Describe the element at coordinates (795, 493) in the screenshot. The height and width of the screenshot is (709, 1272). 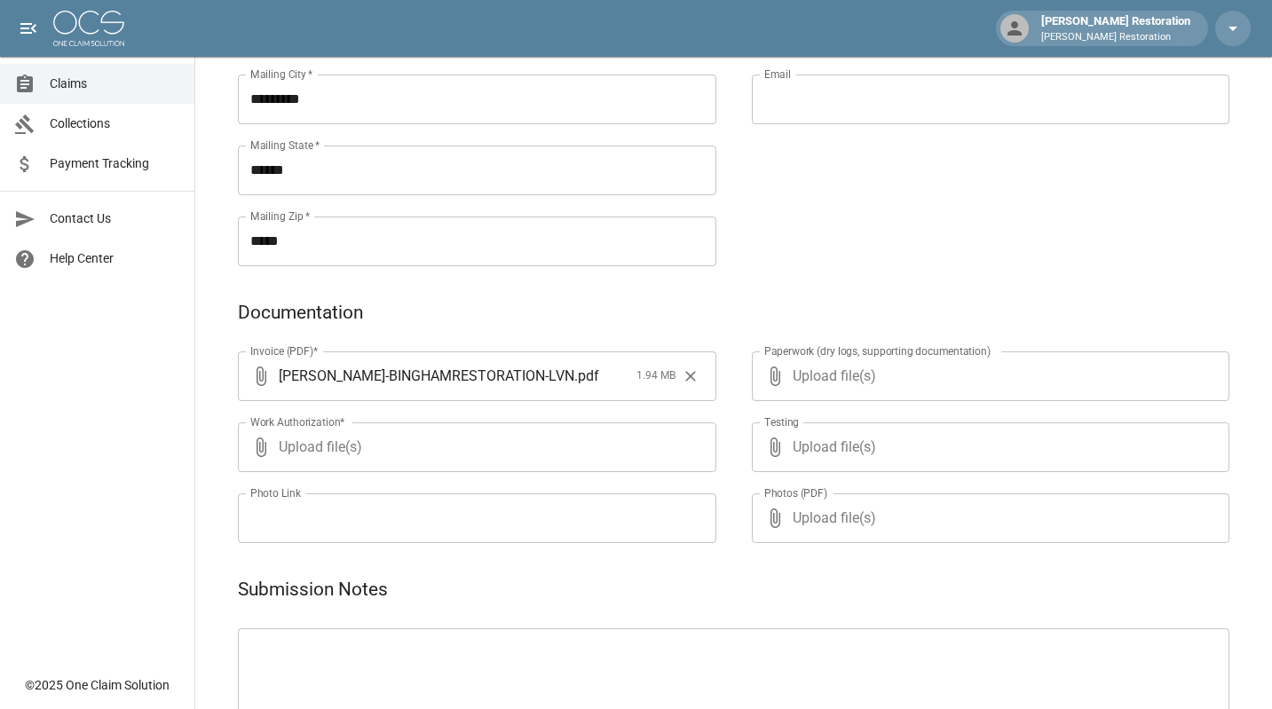
I see `label: Photos (PDF)` at that location.